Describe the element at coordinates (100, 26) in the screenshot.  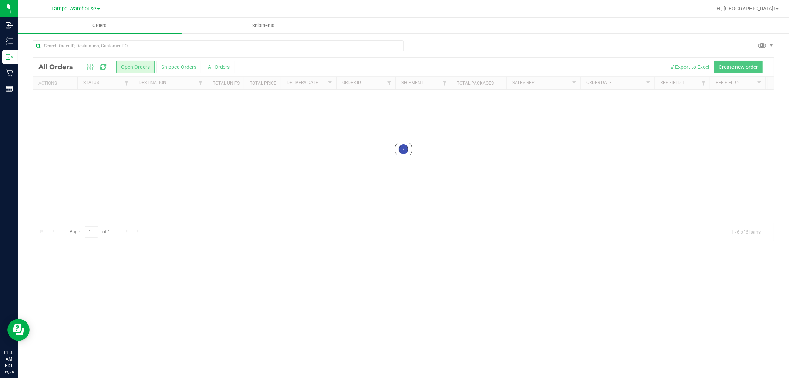
I see `span: Orders` at that location.